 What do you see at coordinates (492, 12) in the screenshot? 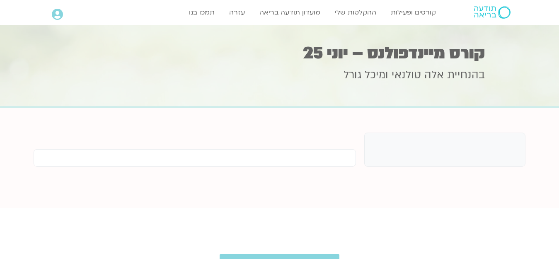
I see `img: תודעה בריאה` at bounding box center [492, 12].